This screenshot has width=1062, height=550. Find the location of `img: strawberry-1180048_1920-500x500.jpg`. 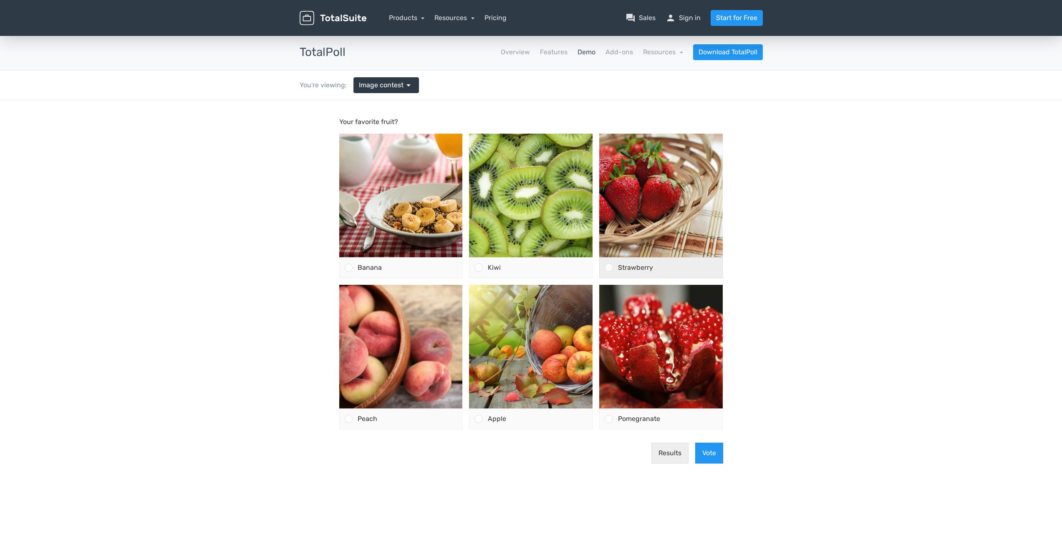

img: strawberry-1180048_1920-500x500.jpg is located at coordinates (661, 95).